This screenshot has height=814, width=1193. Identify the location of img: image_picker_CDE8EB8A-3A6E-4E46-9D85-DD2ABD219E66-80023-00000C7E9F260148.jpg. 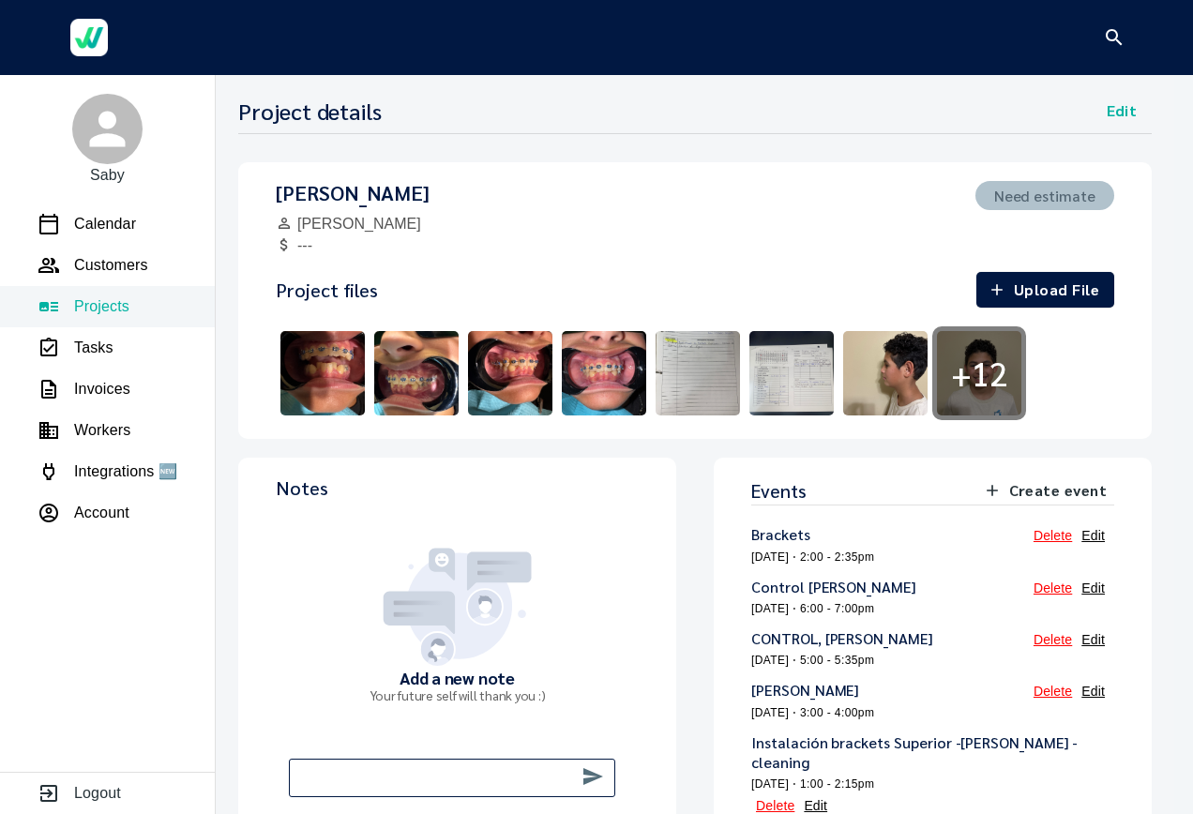
(792, 373).